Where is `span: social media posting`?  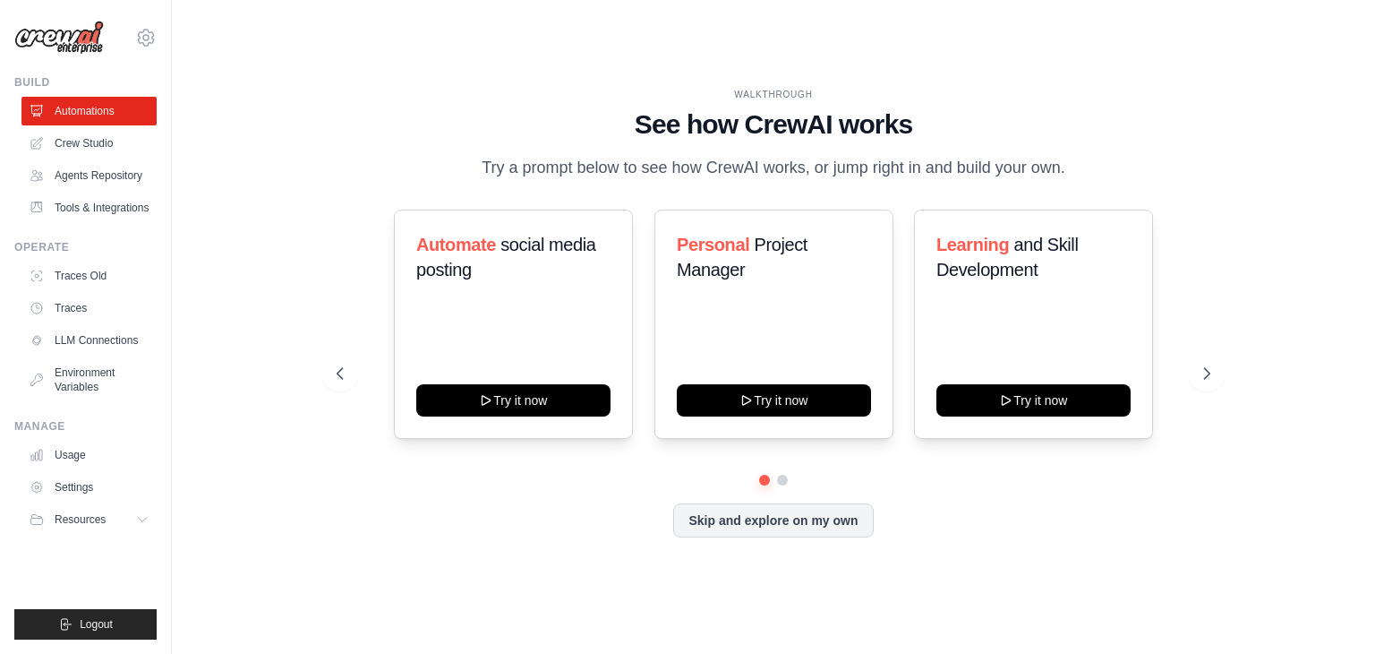 span: social media posting is located at coordinates (506, 257).